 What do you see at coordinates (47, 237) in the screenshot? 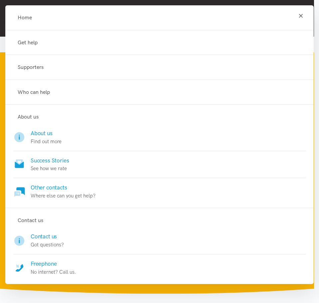
I see `h4: Contact us` at bounding box center [47, 237].